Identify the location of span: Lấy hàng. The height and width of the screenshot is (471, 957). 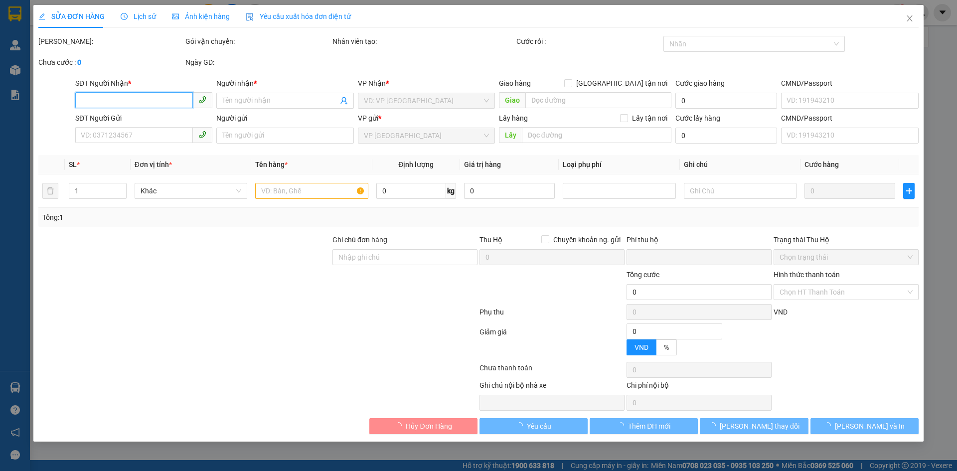
(514, 118).